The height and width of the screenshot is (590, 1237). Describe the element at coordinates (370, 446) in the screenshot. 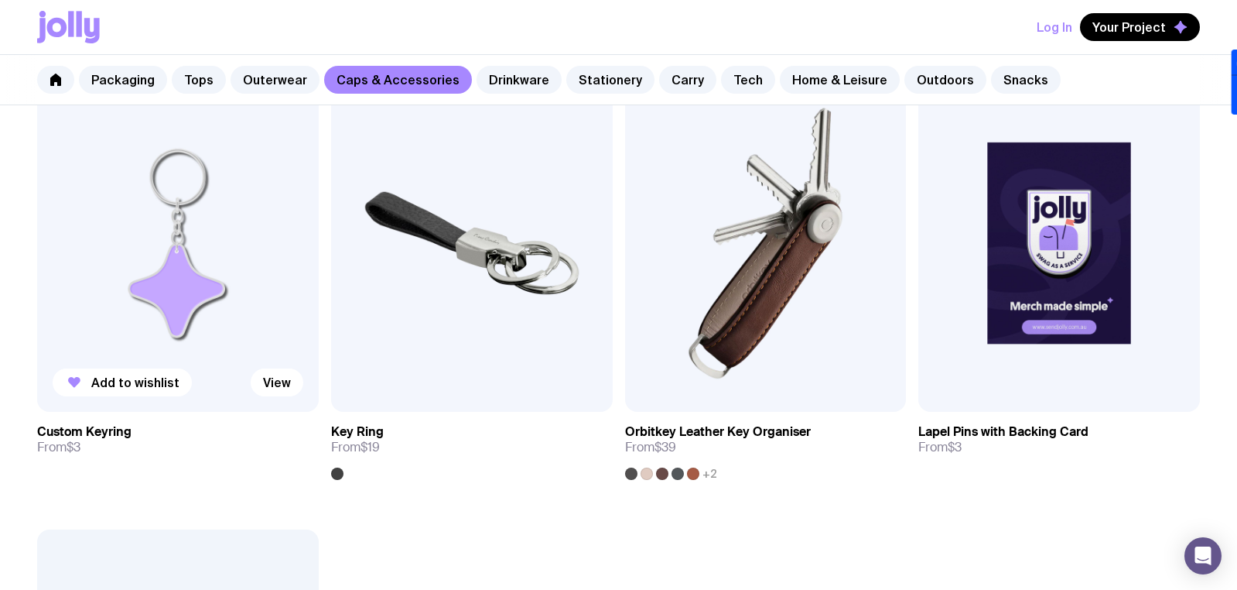

I see `span: $19` at that location.